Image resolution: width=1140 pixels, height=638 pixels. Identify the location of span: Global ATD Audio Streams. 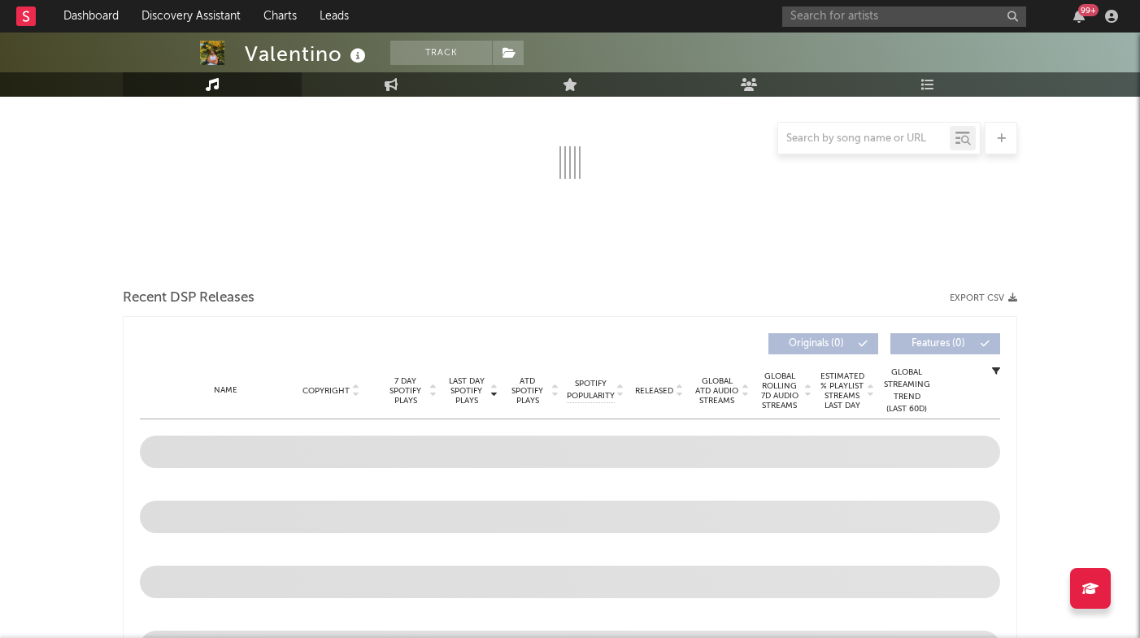
(716, 391).